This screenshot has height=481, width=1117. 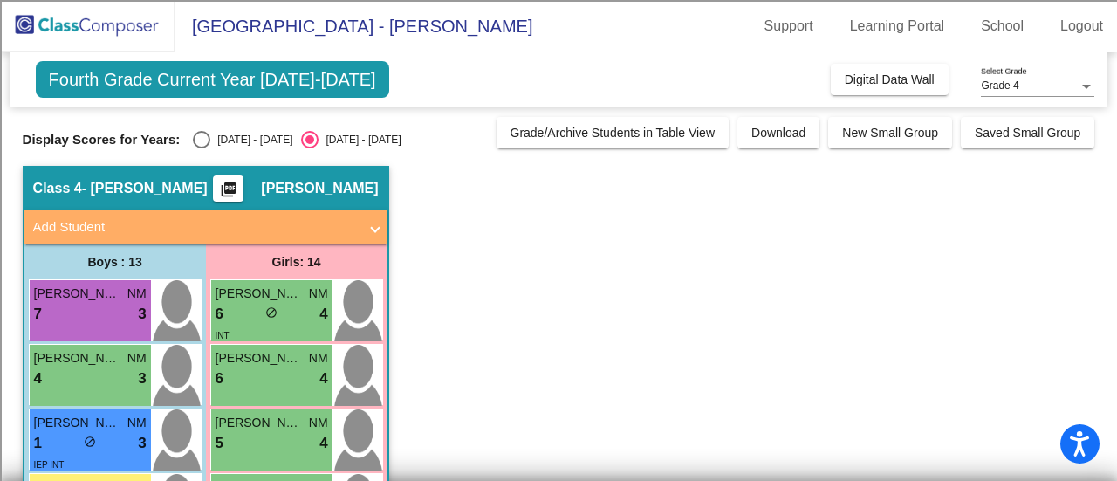 I want to click on div: Rename Outline, so click(x=558, y=156).